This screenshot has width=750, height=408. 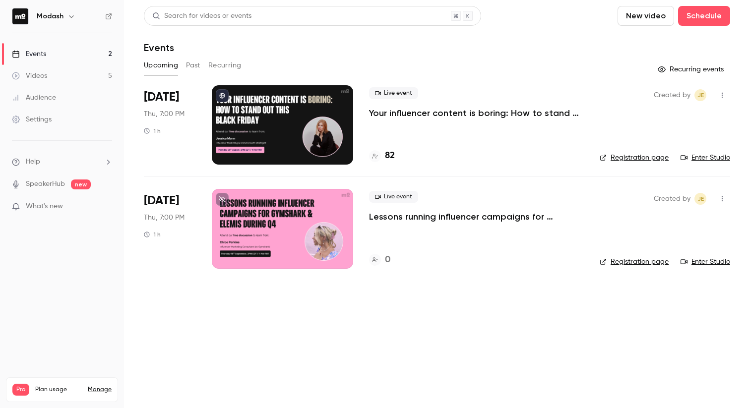 What do you see at coordinates (100, 390) in the screenshot?
I see `a: Manage` at bounding box center [100, 390].